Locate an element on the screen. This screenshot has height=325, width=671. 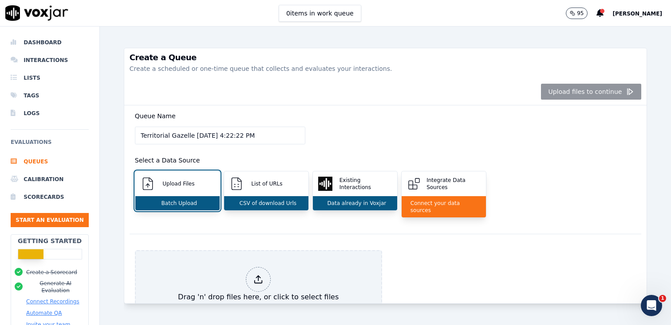
a: Lists is located at coordinates (50, 78).